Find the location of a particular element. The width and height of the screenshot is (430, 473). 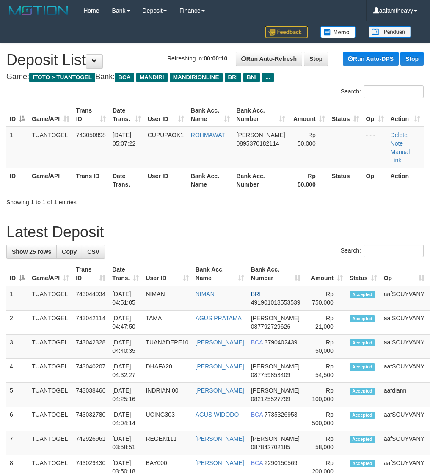

span: BNI is located at coordinates (252, 77).